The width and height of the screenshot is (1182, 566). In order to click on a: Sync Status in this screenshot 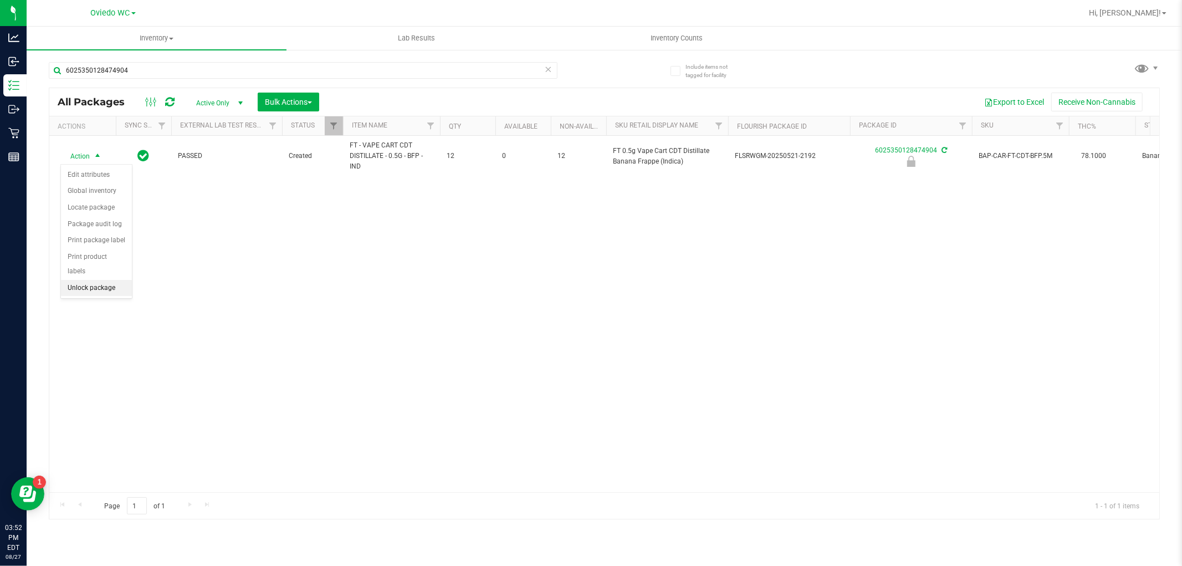, I will do `click(146, 125)`.